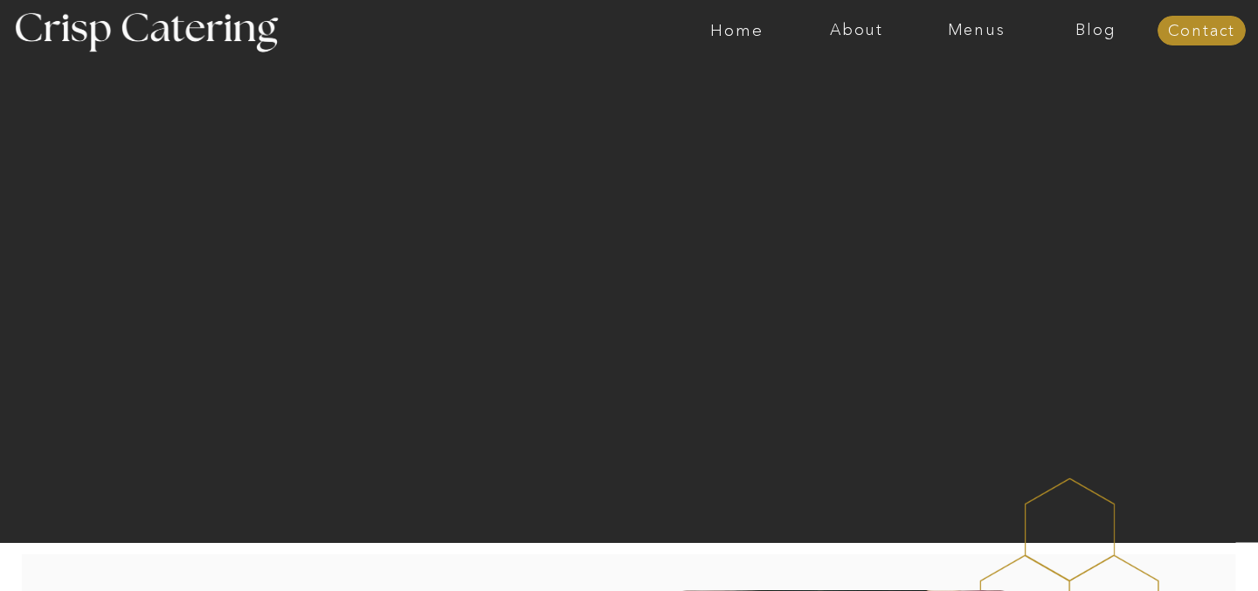  Describe the element at coordinates (1096, 31) in the screenshot. I see `a: Blog` at that location.